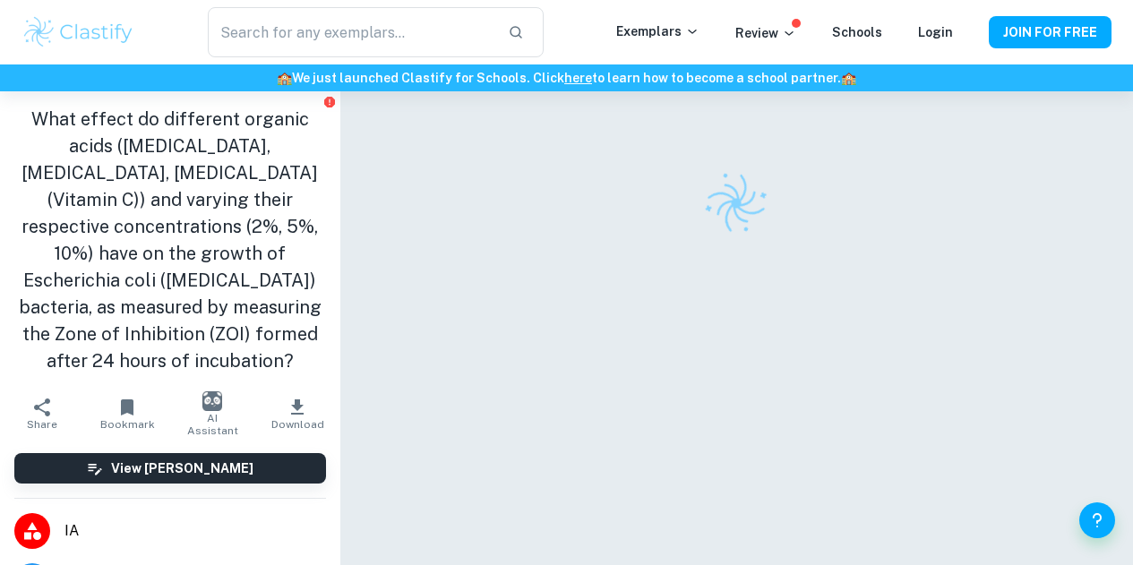  What do you see at coordinates (195, 531) in the screenshot?
I see `span: IA` at bounding box center [195, 531].